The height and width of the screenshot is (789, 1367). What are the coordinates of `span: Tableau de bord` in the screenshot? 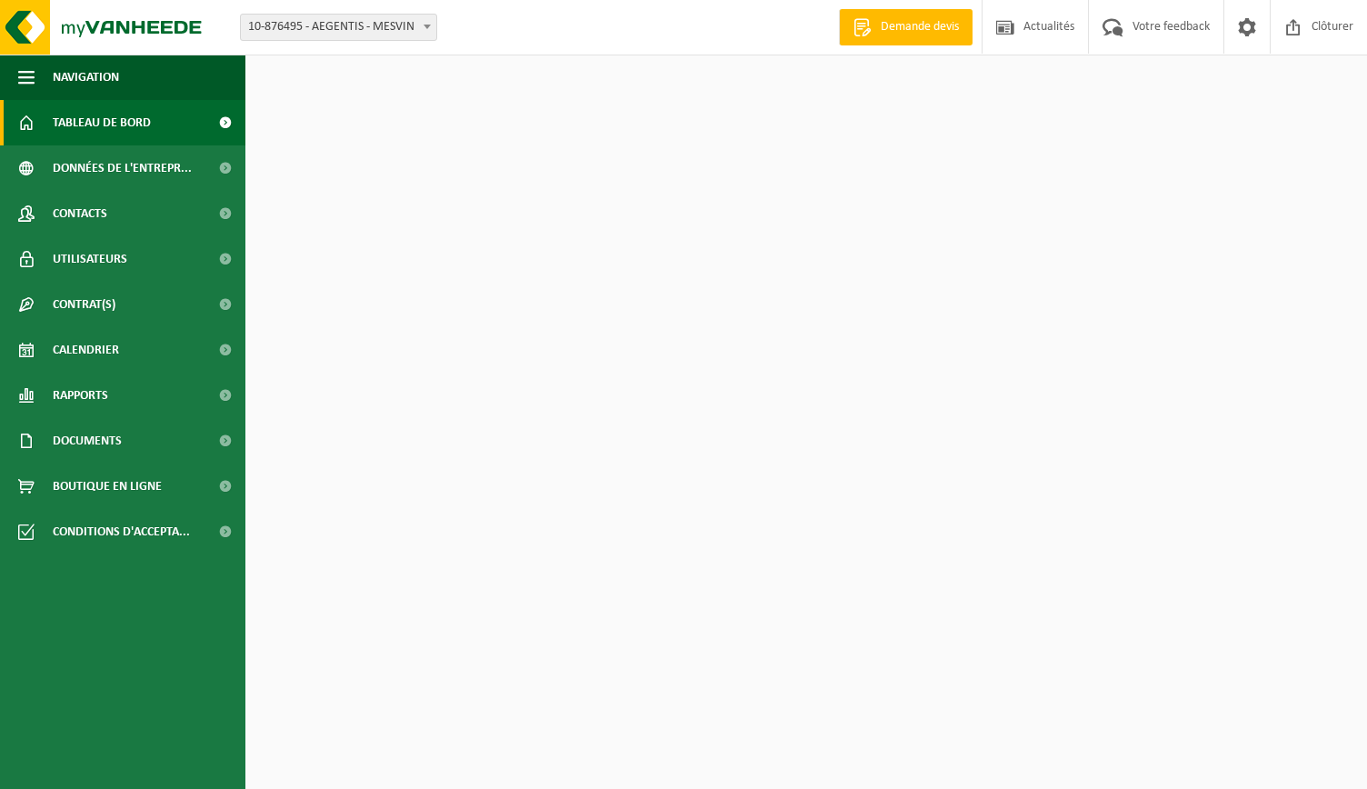 It's located at (102, 123).